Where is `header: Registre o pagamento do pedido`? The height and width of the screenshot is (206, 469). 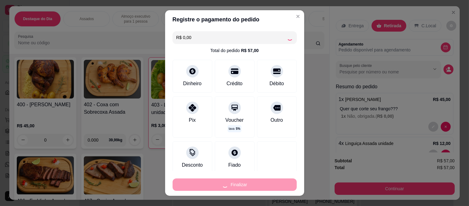
header: Registre o pagamento do pedido is located at coordinates (235, 20).